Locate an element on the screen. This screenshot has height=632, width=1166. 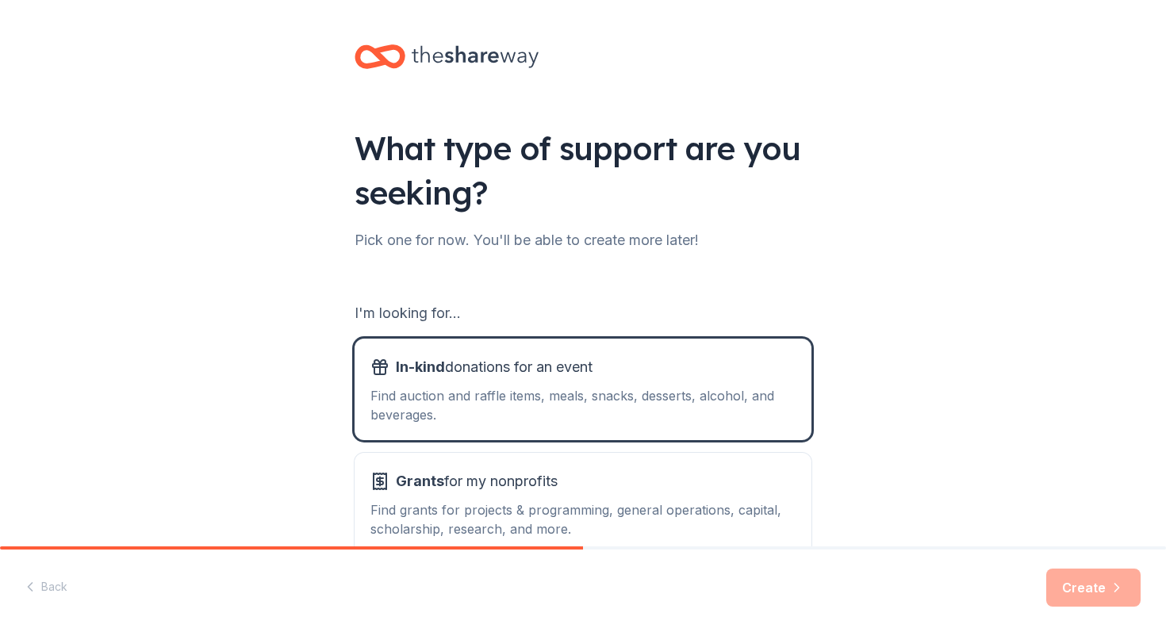
div: Find auction and raffle items, meals, snacks, desserts, alcohol, and beverages. is located at coordinates (583, 405).